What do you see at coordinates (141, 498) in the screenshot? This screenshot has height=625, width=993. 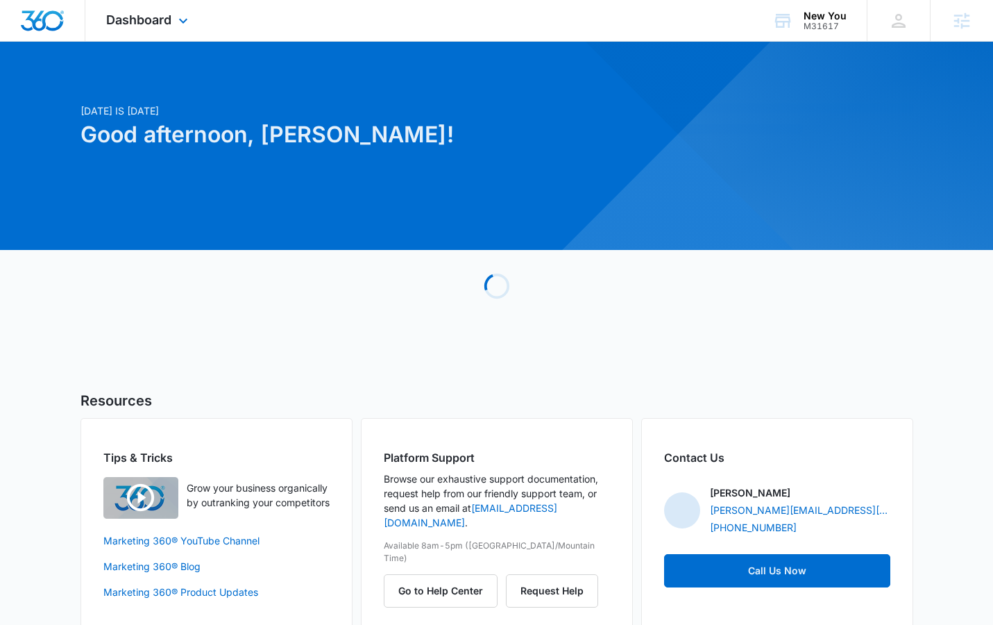 I see `img: Quick Overview Video` at bounding box center [141, 498].